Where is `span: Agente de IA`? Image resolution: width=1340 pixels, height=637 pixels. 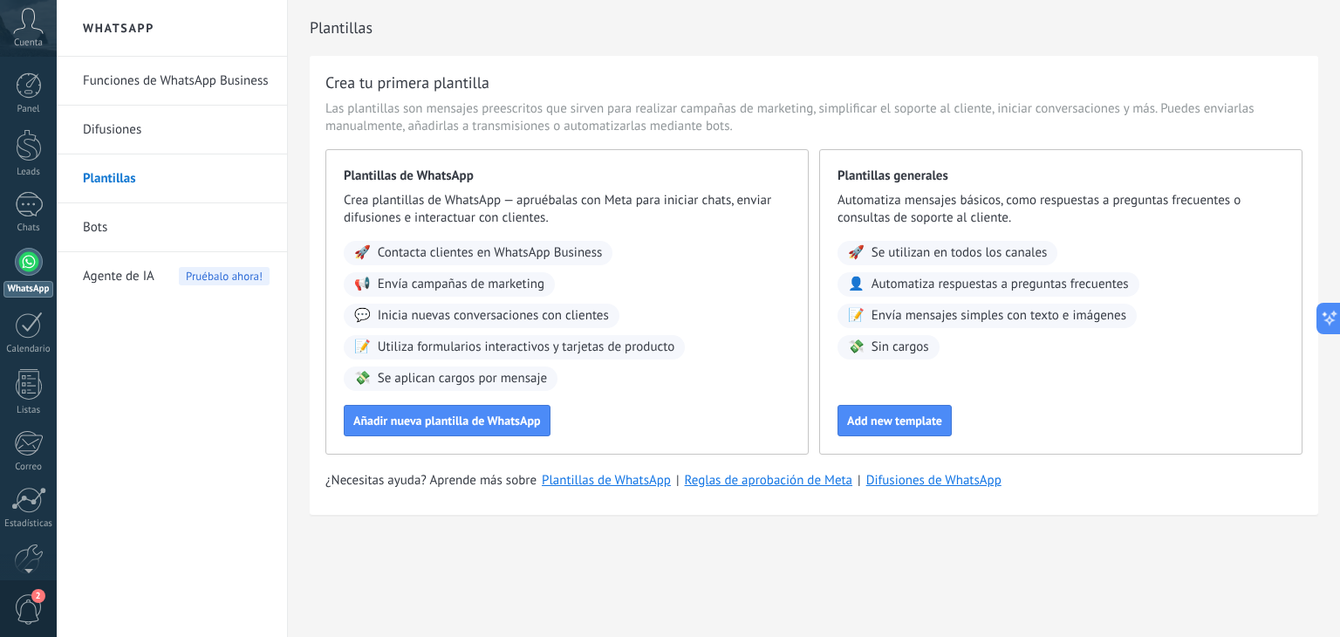 span: Agente de IA is located at coordinates (119, 276).